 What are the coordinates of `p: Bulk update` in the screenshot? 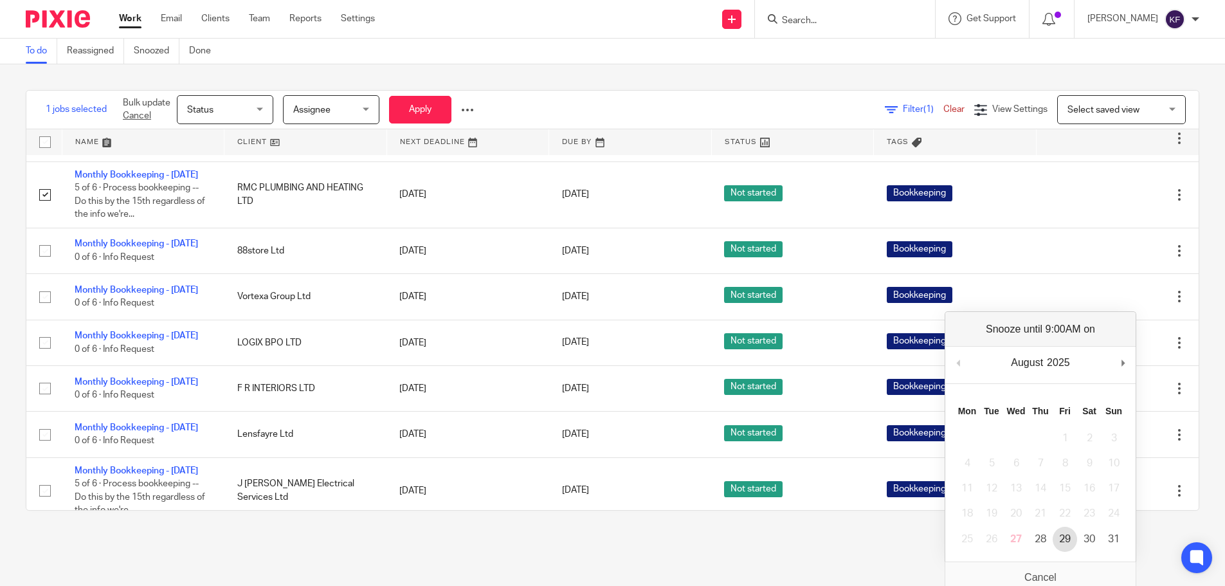 It's located at (147, 109).